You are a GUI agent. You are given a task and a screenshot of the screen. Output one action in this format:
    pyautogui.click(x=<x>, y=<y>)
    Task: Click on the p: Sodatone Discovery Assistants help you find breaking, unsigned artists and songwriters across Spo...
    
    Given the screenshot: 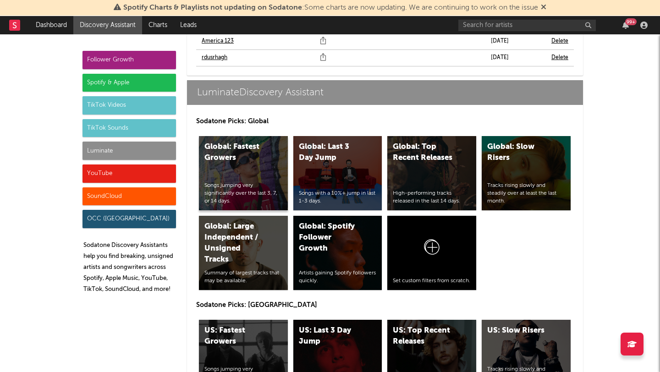 What is the action you would take?
    pyautogui.click(x=130, y=268)
    